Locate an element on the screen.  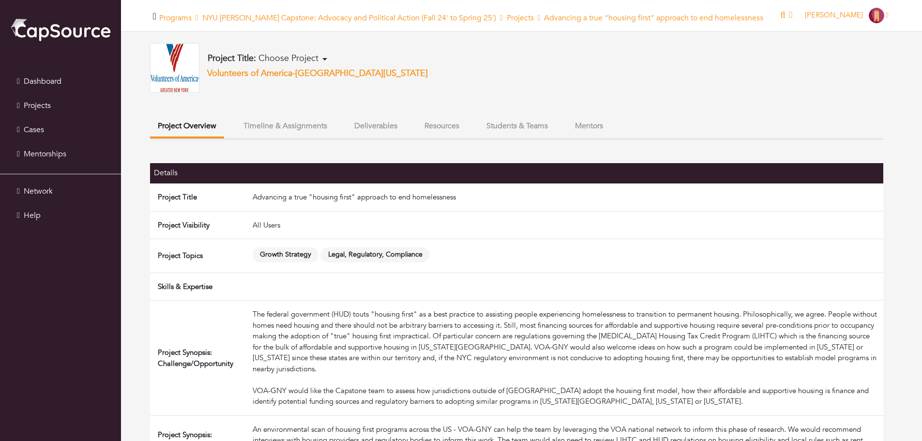
button: Project Title: Choose Project is located at coordinates (267, 59).